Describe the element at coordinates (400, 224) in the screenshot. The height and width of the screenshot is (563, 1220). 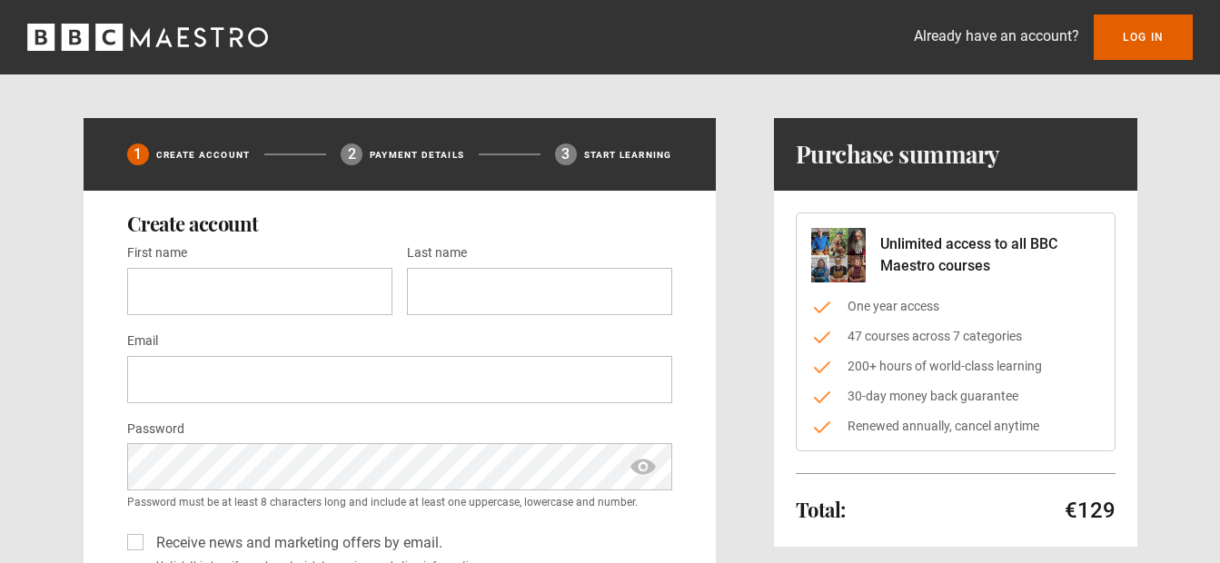
I see `h2: Create account` at that location.